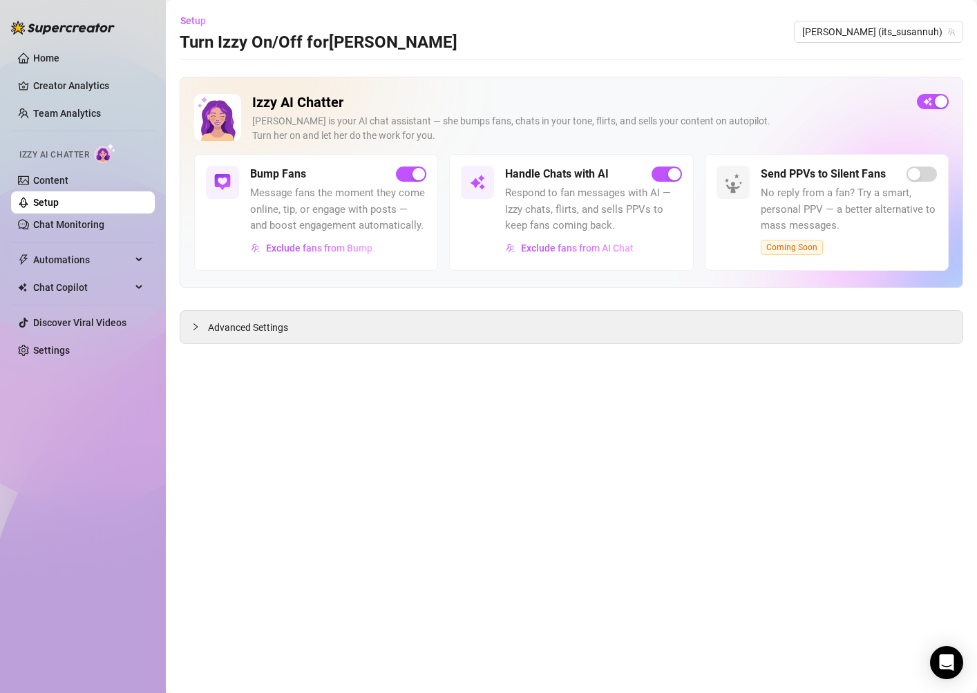 This screenshot has height=693, width=977. Describe the element at coordinates (63, 28) in the screenshot. I see `img: logo-BBDzfeDw.svg` at that location.